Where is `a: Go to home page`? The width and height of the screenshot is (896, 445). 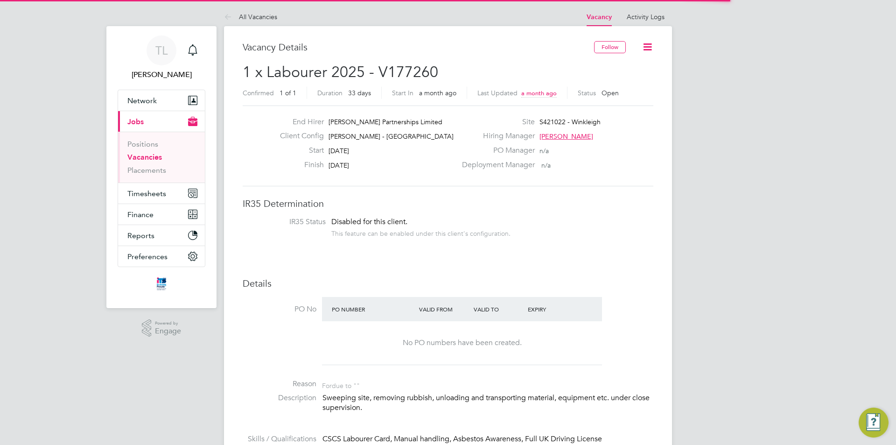 a: Go to home page is located at coordinates (162, 284).